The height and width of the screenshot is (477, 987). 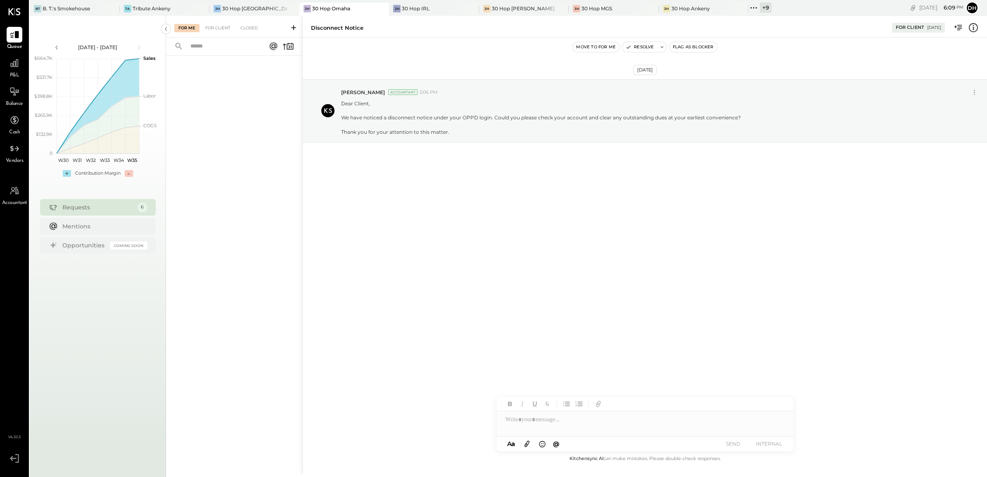 What do you see at coordinates (128, 9) in the screenshot?
I see `div: TA` at bounding box center [128, 9].